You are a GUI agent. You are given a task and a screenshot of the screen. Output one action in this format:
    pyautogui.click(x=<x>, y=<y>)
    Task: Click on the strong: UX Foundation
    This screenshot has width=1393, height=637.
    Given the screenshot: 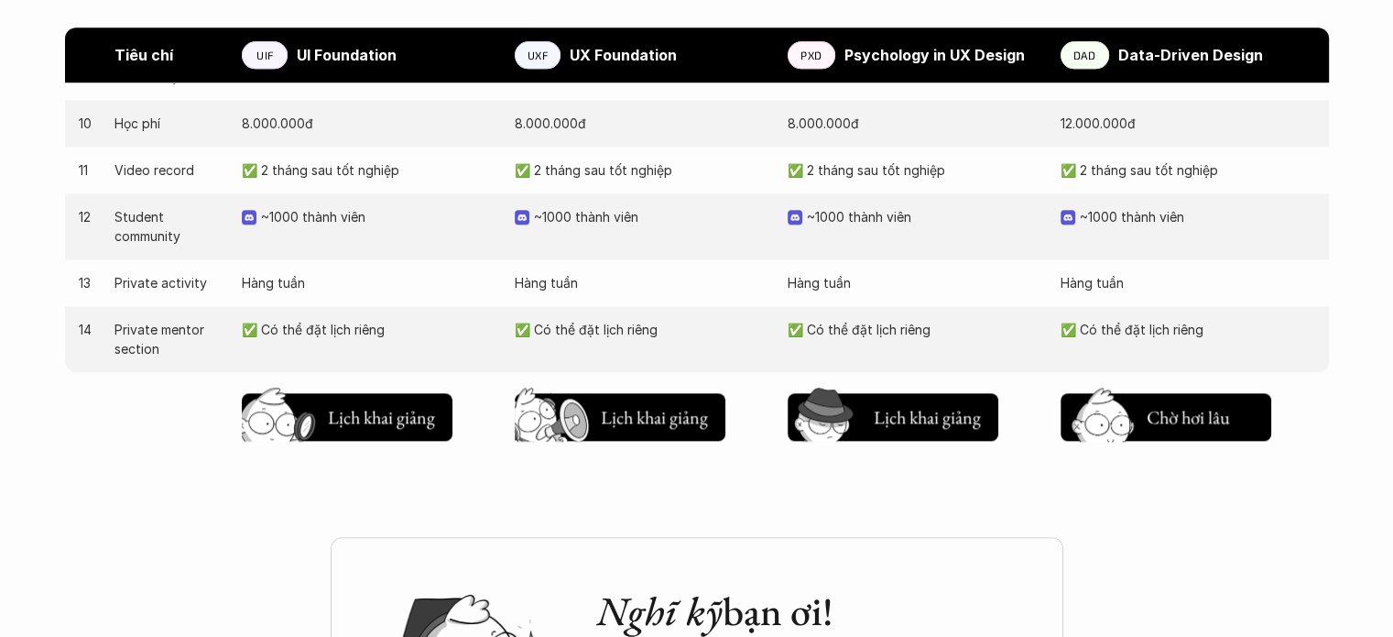 What is the action you would take?
    pyautogui.click(x=623, y=55)
    